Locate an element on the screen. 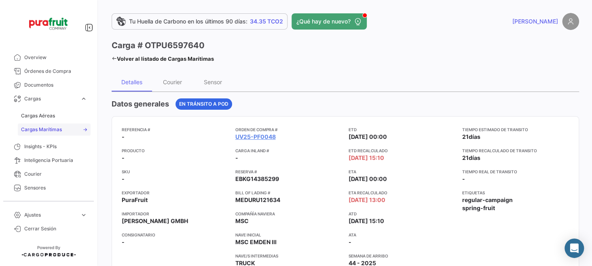 The width and height of the screenshot is (592, 266). app-card-info-title: ATA is located at coordinates (402, 235).